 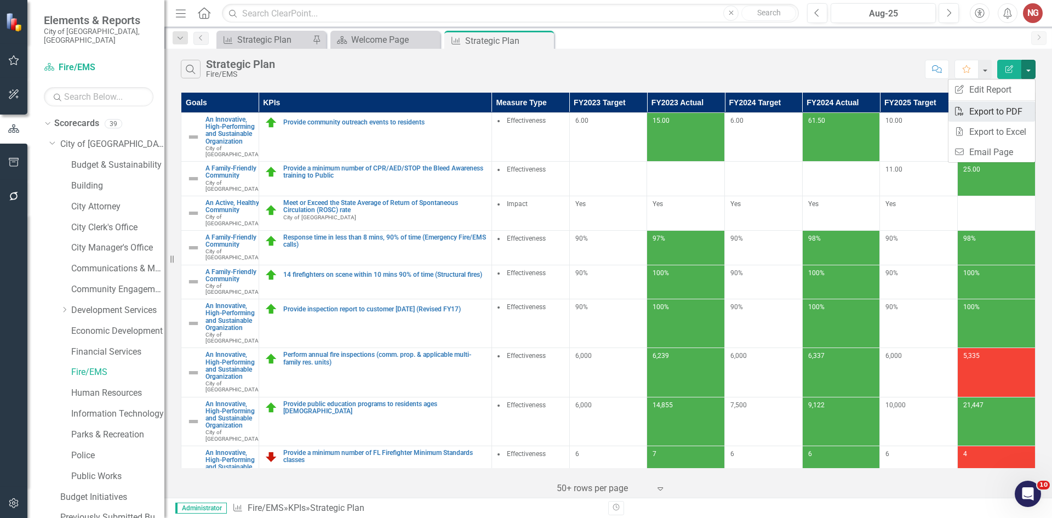 What do you see at coordinates (385, 39) in the screenshot?
I see `a: Welcome Page` at bounding box center [385, 39].